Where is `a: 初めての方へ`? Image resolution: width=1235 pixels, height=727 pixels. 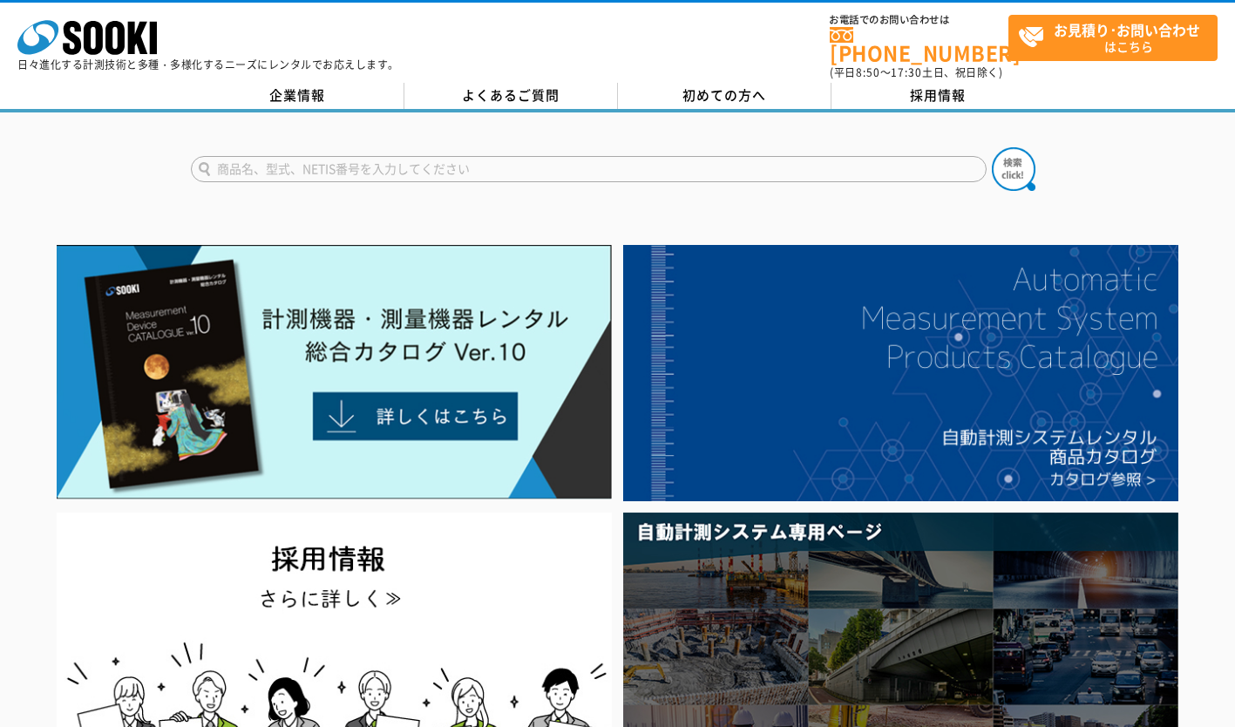 a: 初めての方へ is located at coordinates (724, 96).